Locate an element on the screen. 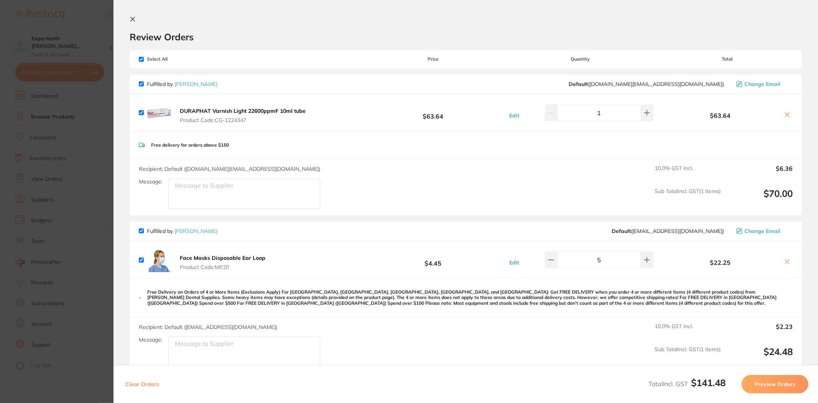 The image size is (818, 403). img: Y3c1MjVwbA is located at coordinates (159, 113).